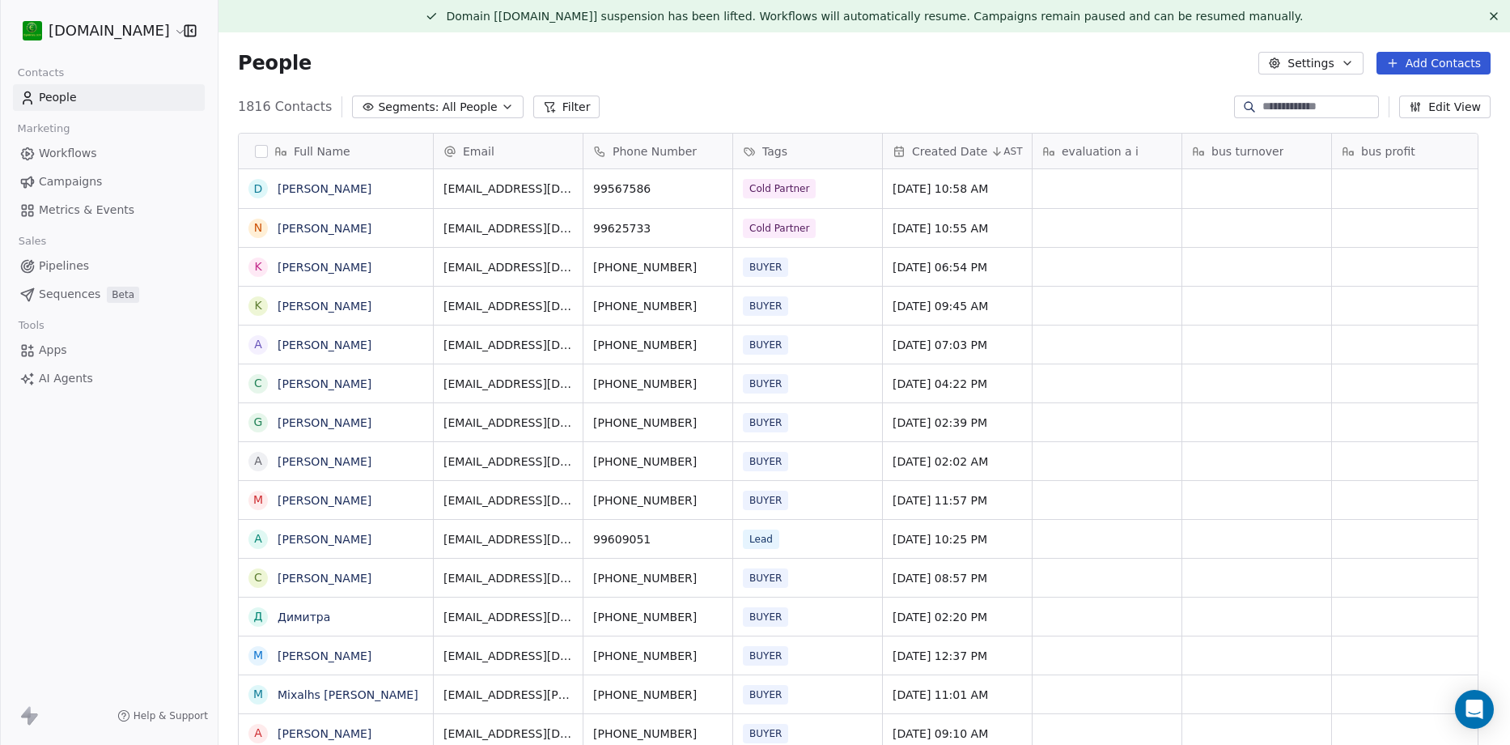 The width and height of the screenshot is (1510, 745). Describe the element at coordinates (958, 151) in the screenshot. I see `div: Created DateAST` at that location.